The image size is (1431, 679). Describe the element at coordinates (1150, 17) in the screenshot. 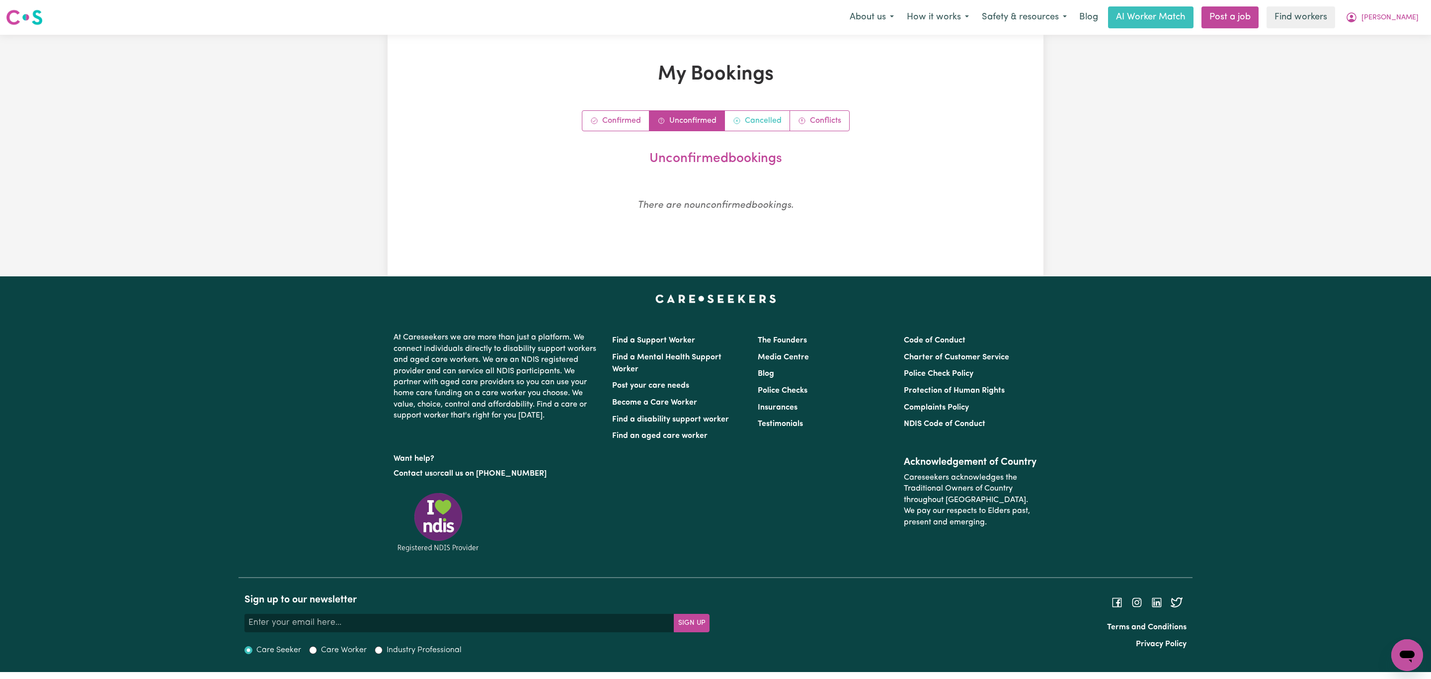

I see `a: AI Worker Match` at that location.